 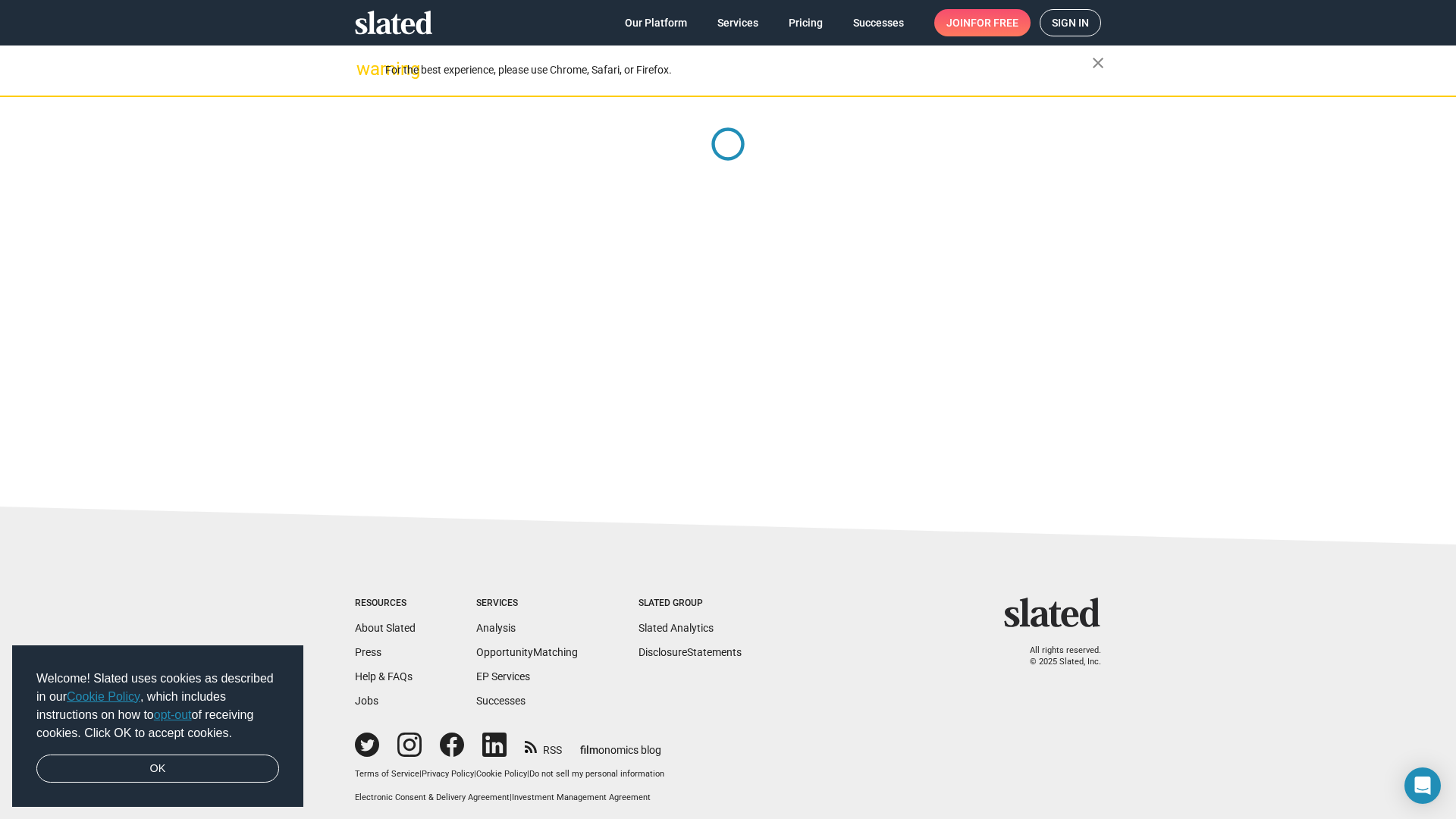 What do you see at coordinates (621, 744) in the screenshot?
I see `a: filmonomics blog` at bounding box center [621, 744].